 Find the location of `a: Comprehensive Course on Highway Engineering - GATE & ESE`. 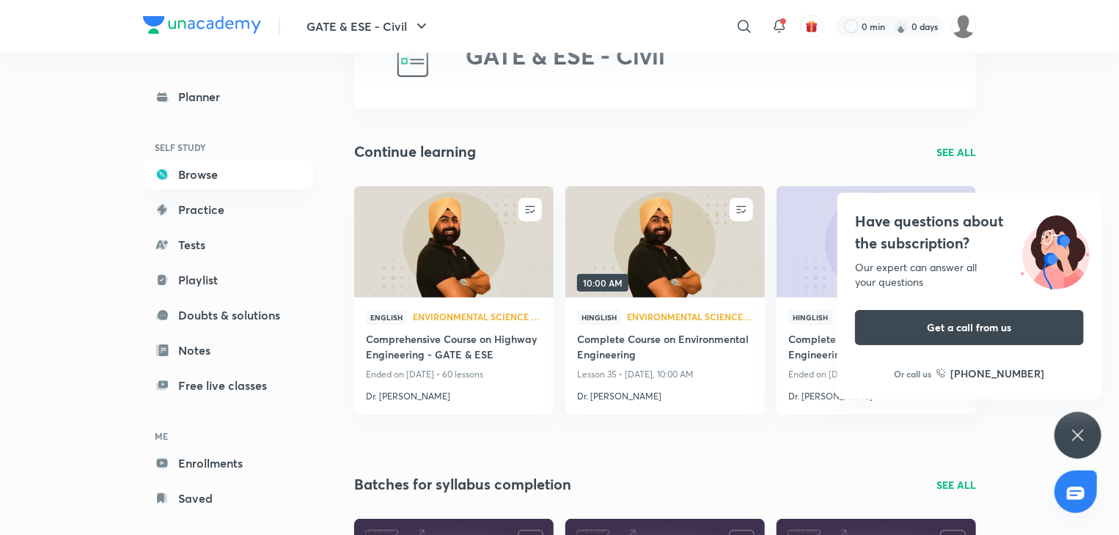

a: Comprehensive Course on Highway Engineering - GATE & ESE is located at coordinates (454, 348).